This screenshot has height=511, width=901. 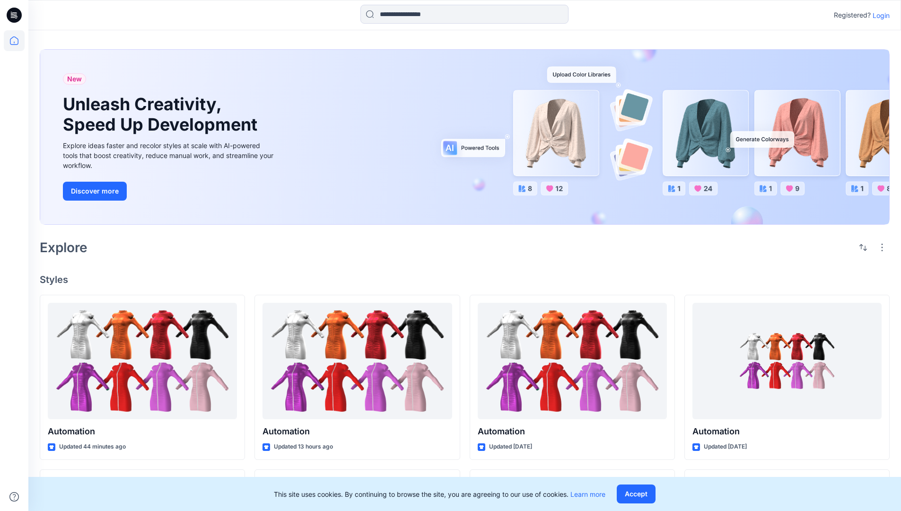 I want to click on a: Learn more, so click(x=588, y=494).